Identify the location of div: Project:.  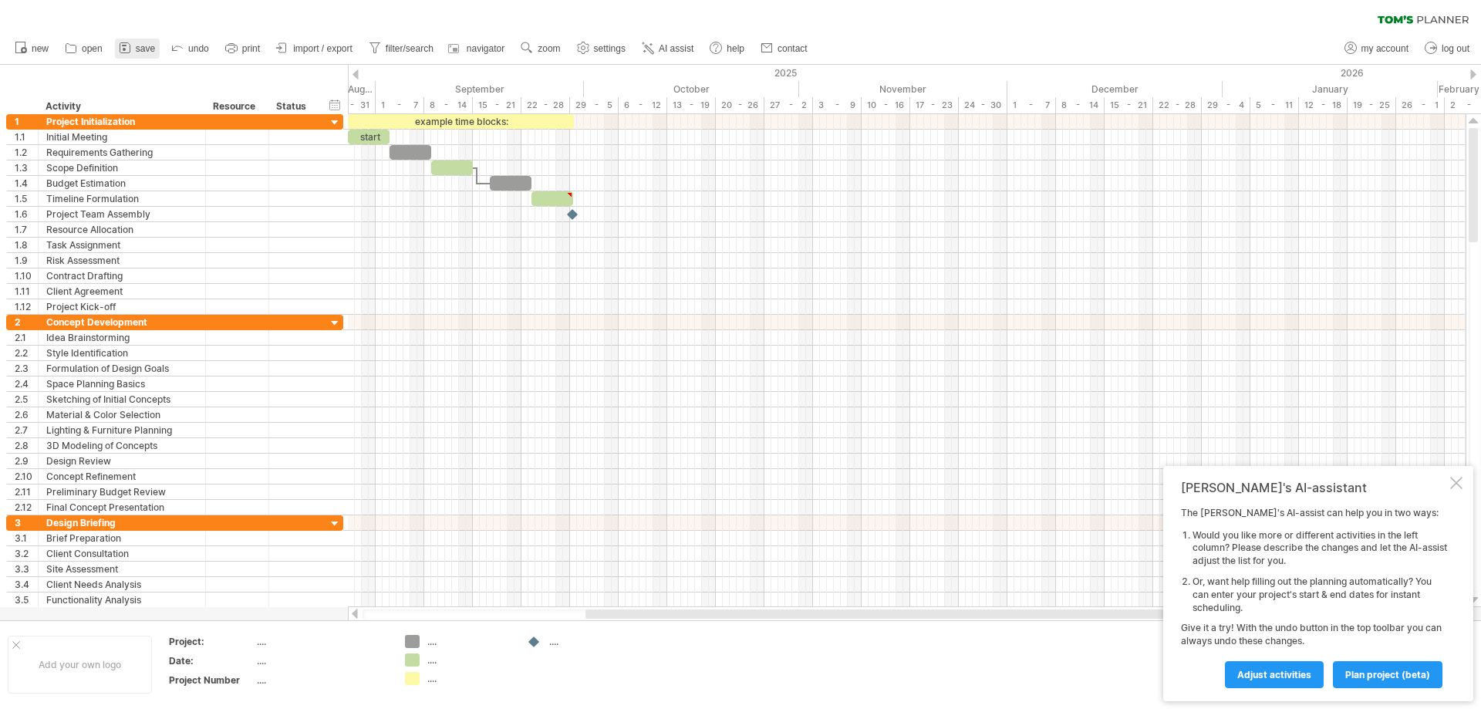
(211, 641).